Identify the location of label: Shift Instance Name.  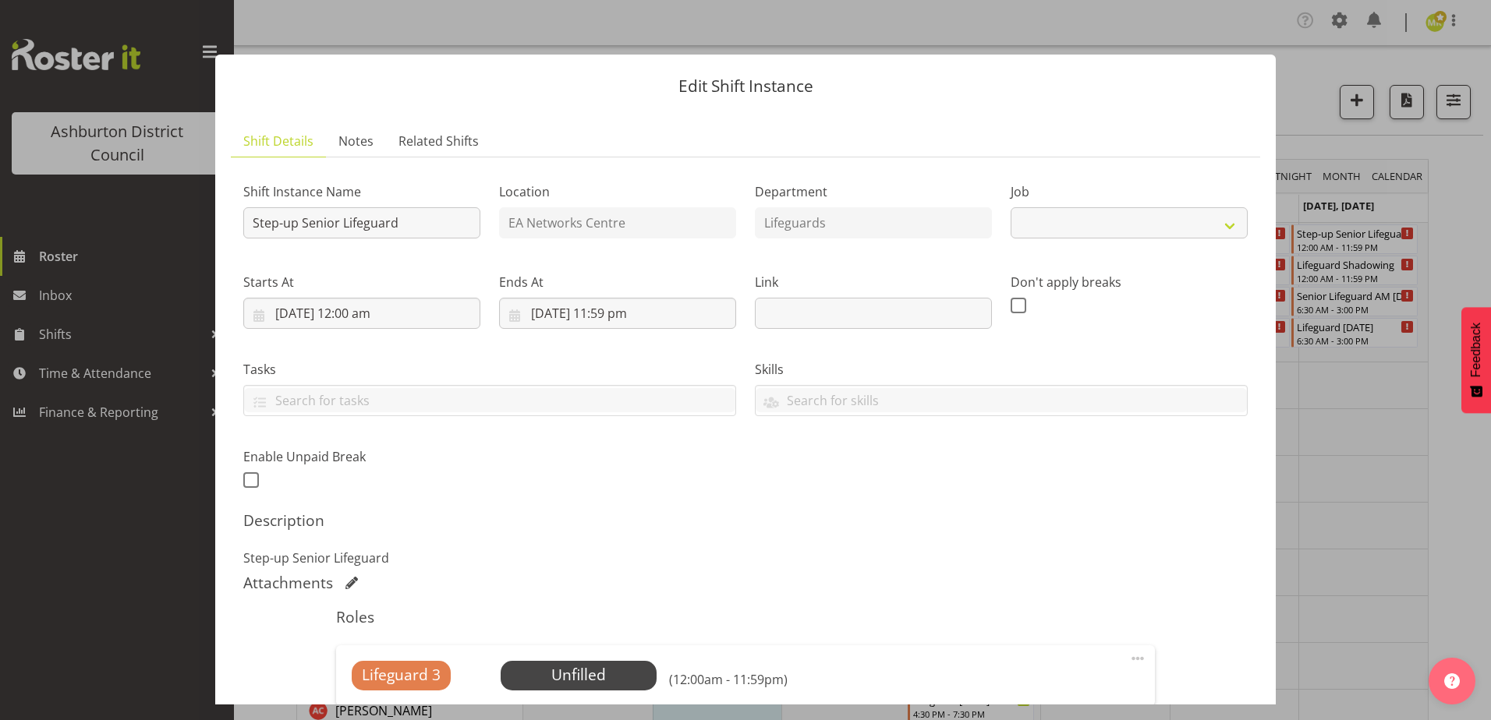
(362, 192).